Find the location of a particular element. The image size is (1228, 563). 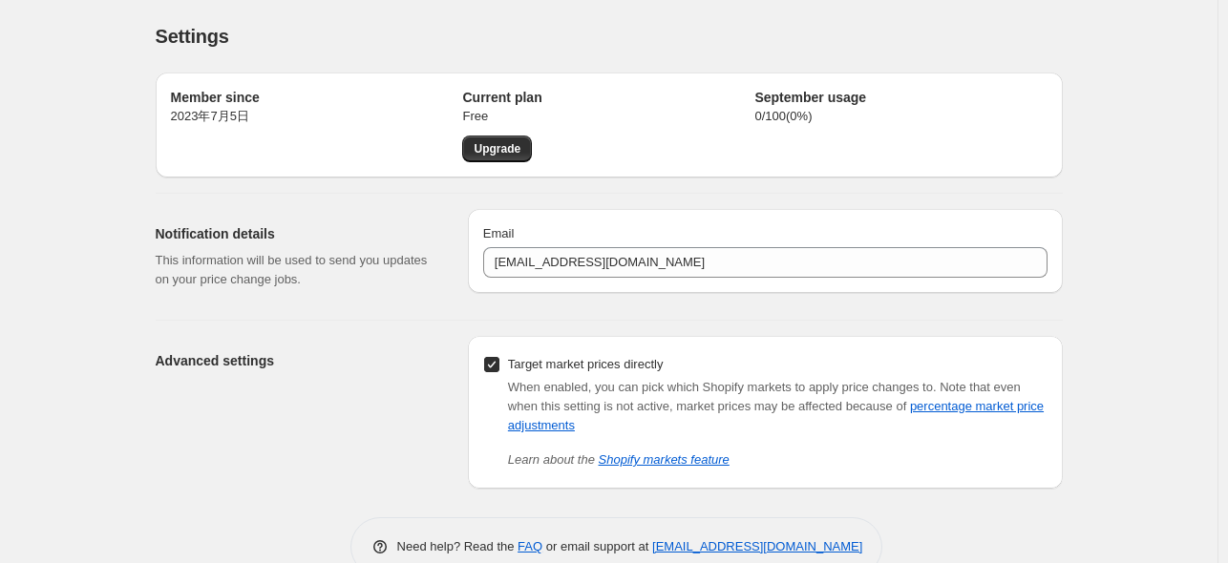

a: FAQ is located at coordinates (530, 546).